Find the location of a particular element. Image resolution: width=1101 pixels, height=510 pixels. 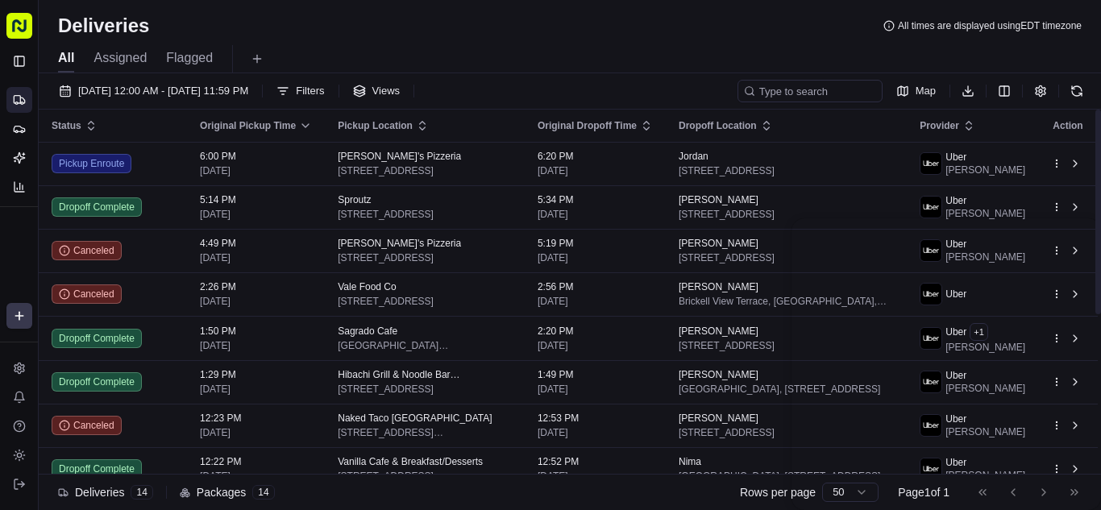

span: All is located at coordinates (66, 58).